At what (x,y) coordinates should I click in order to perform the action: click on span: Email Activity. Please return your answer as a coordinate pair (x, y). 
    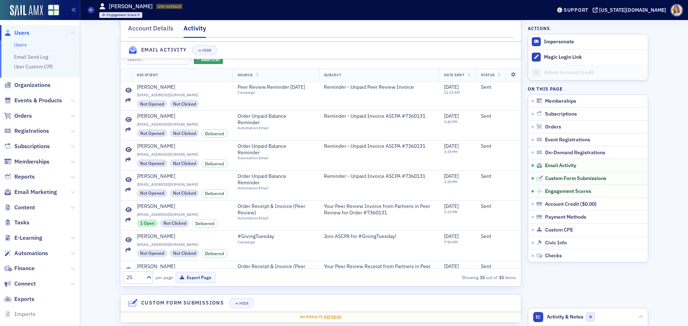
    Looking at the image, I should click on (561, 166).